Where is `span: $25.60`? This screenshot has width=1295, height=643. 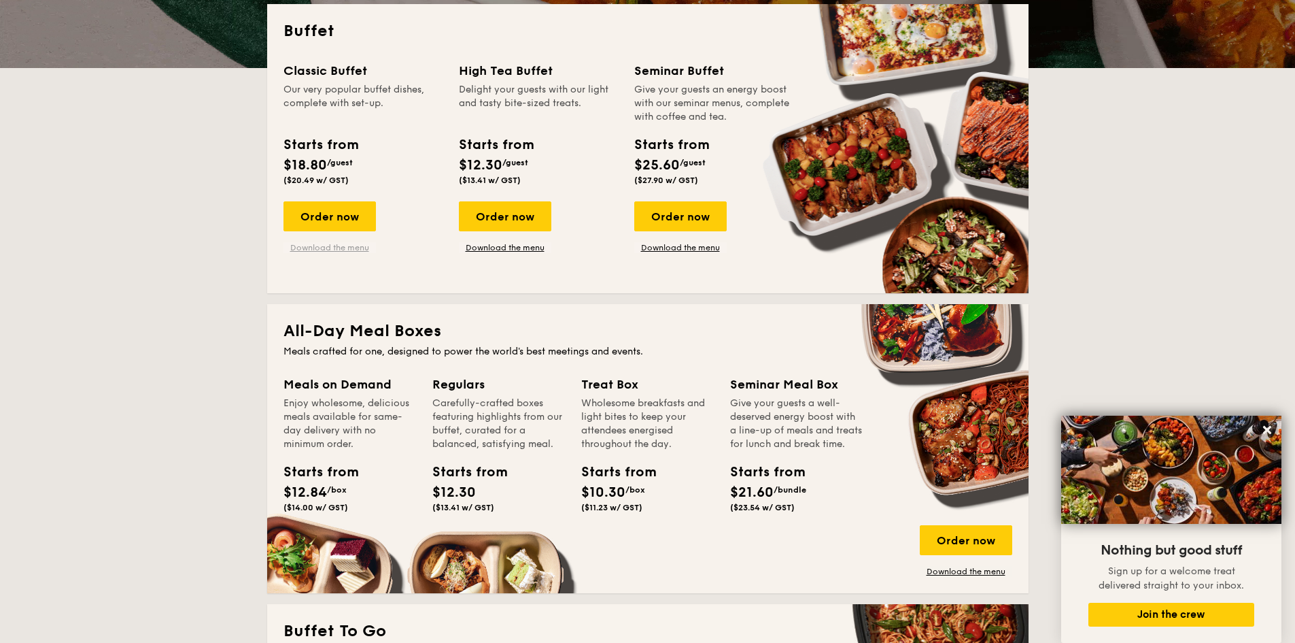 span: $25.60 is located at coordinates (657, 165).